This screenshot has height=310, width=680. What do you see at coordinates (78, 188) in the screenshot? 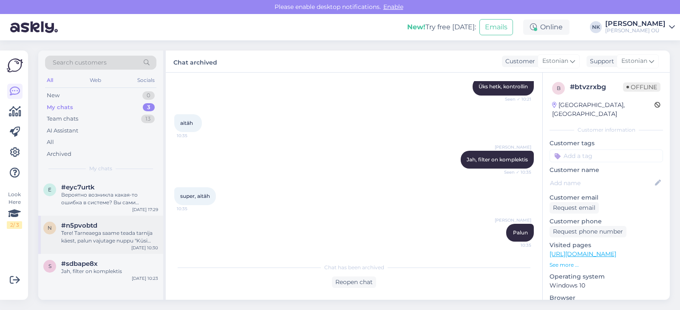
I see `span: #eyc7urtk` at bounding box center [78, 188].